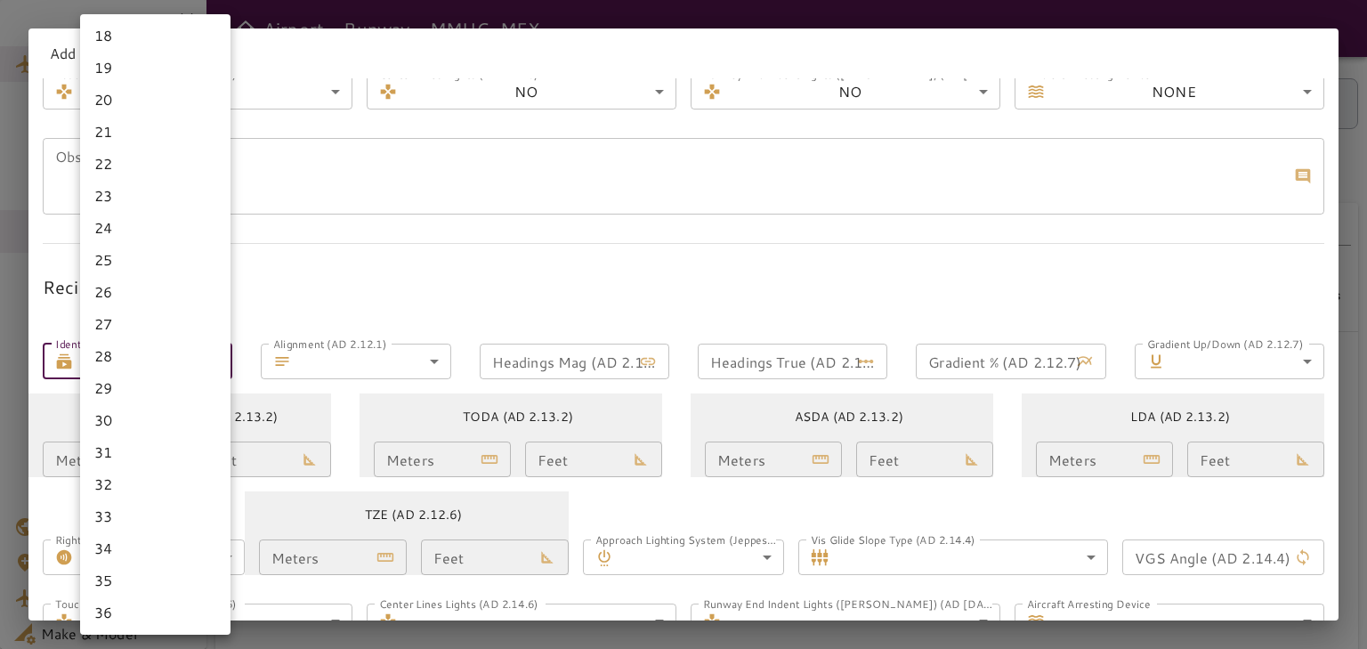 The height and width of the screenshot is (649, 1367). I want to click on li: 34, so click(155, 548).